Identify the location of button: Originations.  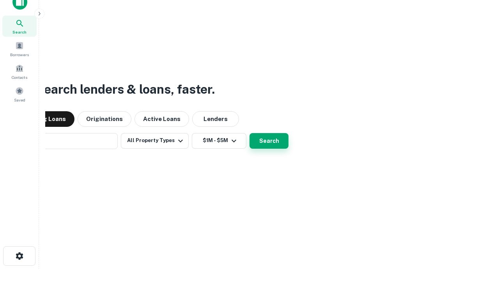
(105, 119).